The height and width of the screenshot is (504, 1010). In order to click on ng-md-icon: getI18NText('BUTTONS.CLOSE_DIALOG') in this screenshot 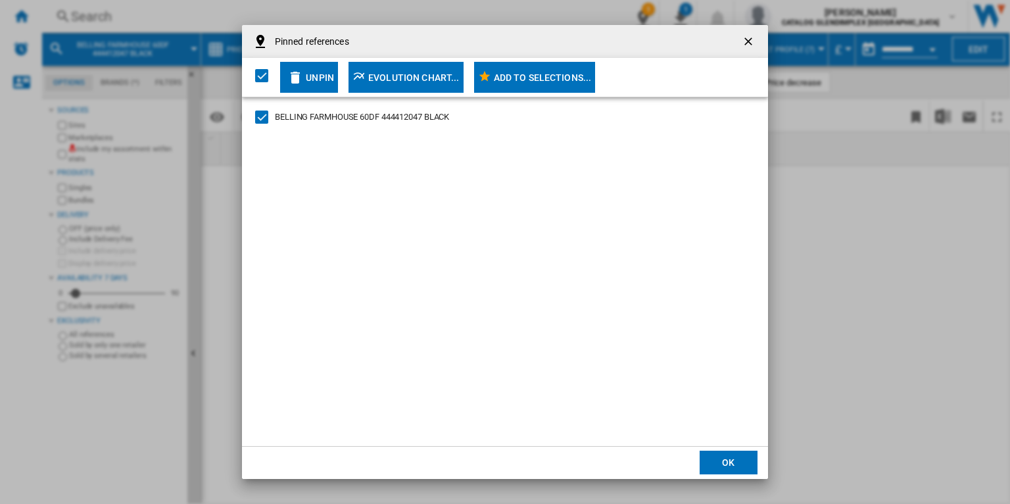, I will do `click(750, 43)`.